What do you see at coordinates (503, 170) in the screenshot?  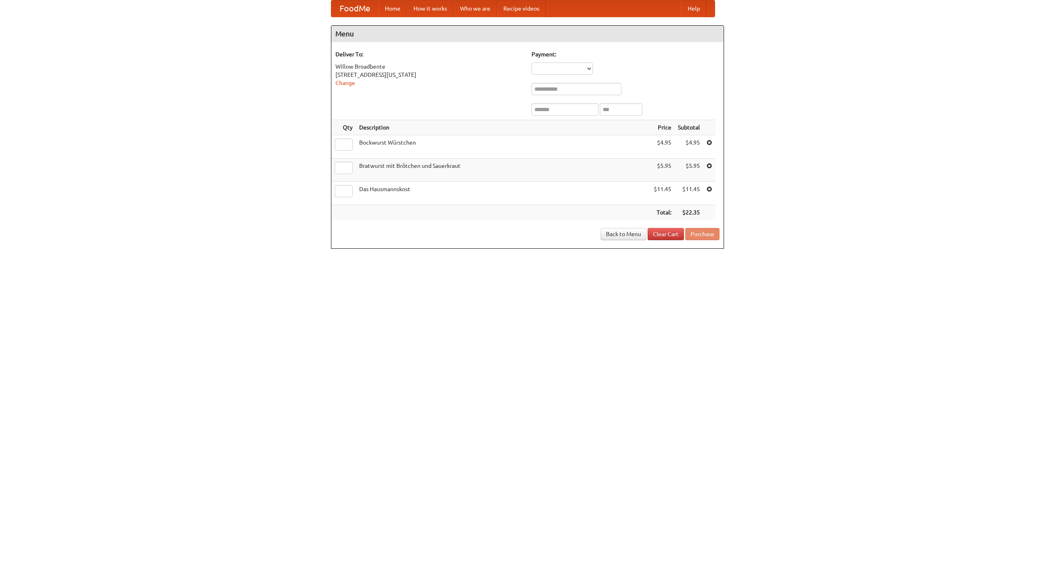 I see `td: Bratwurst mit Brötchen und Sauerkraut` at bounding box center [503, 170].